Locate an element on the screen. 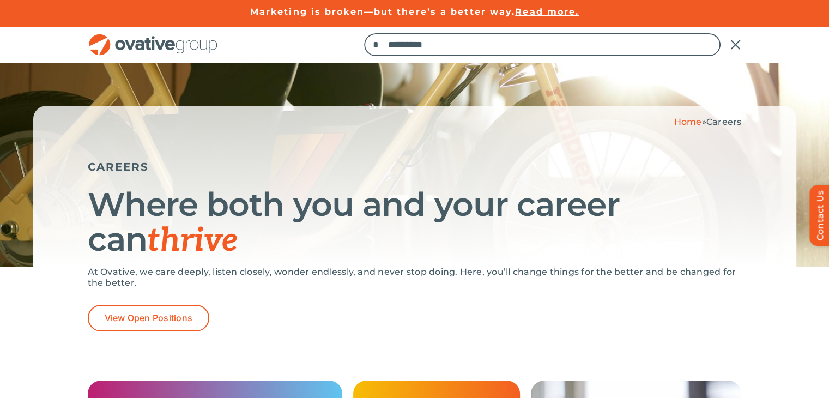 The height and width of the screenshot is (398, 829). span: Read more. is located at coordinates (547, 11).